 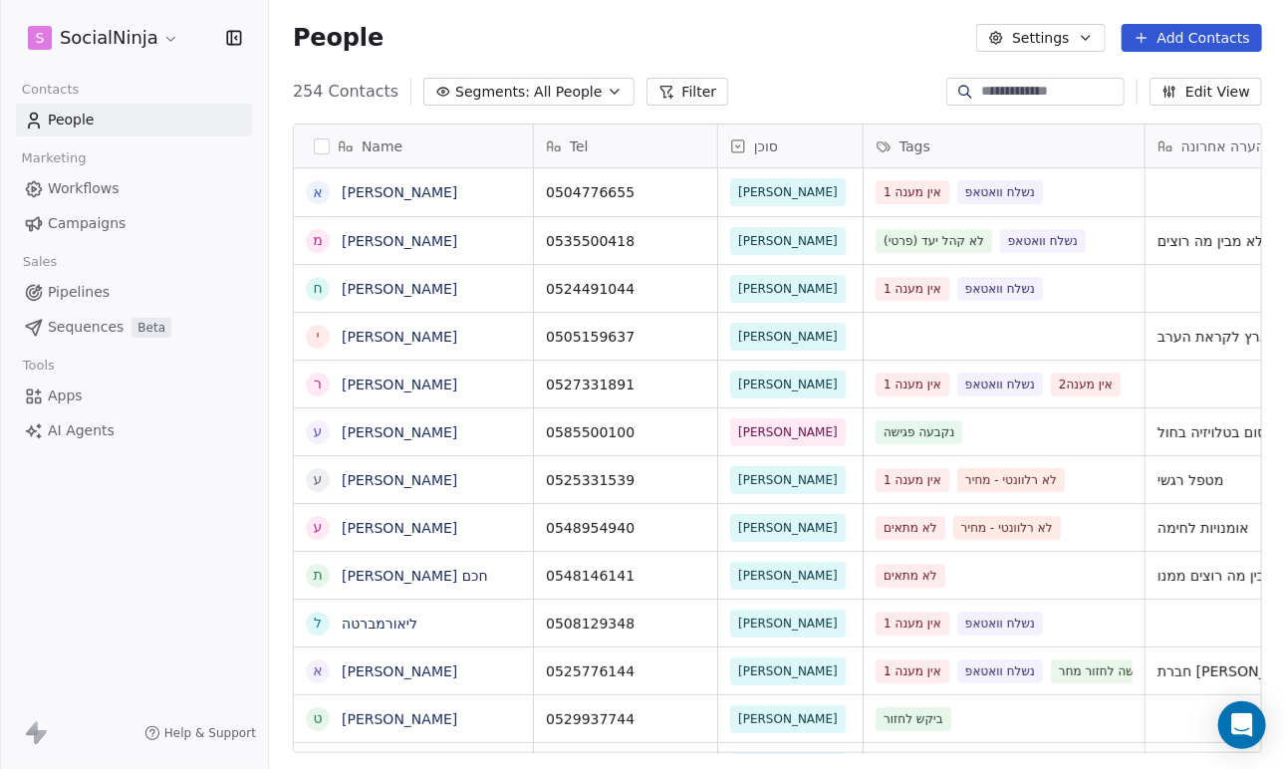 What do you see at coordinates (414, 461) in the screenshot?
I see `div: grid` at bounding box center [414, 461].